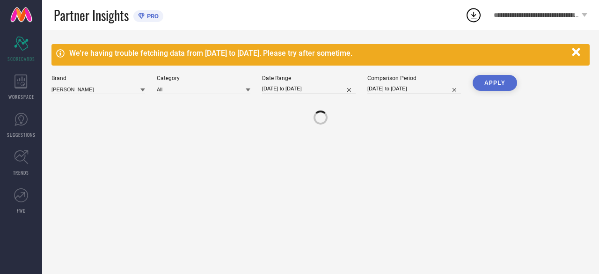 The image size is (599, 274). What do you see at coordinates (91, 15) in the screenshot?
I see `span: Partner Insights` at bounding box center [91, 15].